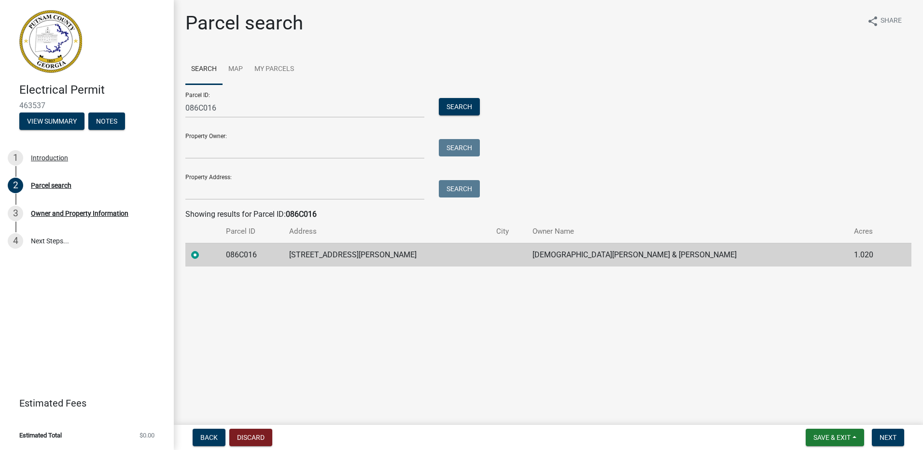 This screenshot has width=923, height=450. I want to click on div: 2, so click(15, 185).